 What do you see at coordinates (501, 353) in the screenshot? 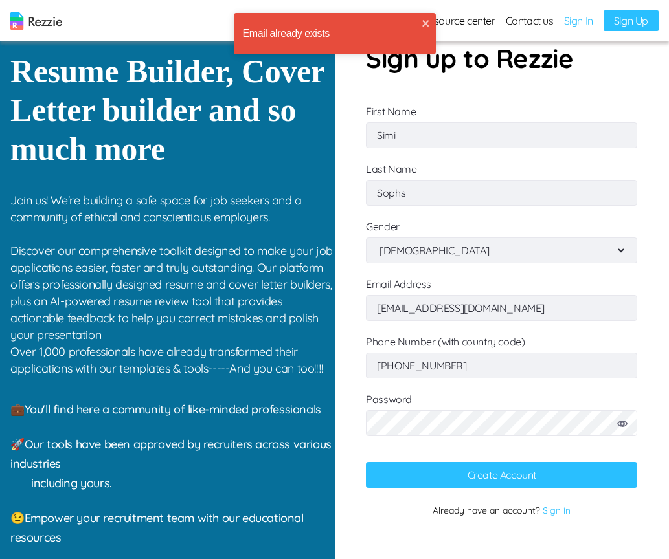
I see `label: Phone Number (with country code)` at bounding box center [501, 353].